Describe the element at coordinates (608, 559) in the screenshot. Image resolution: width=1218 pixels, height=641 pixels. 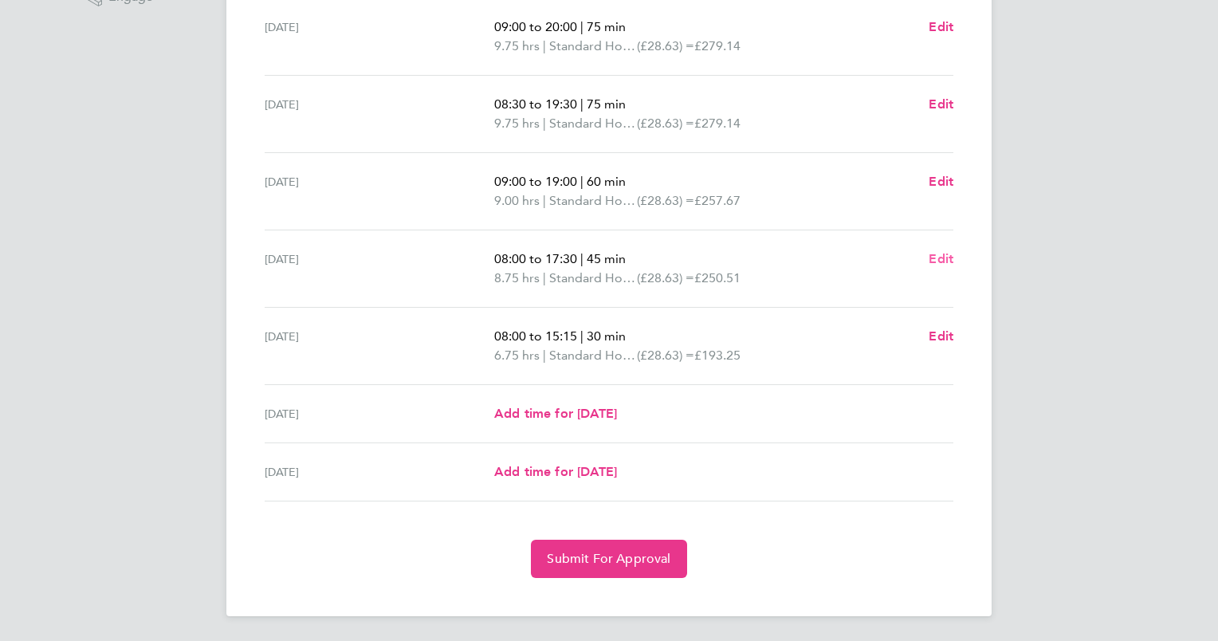
I see `button: Submit For Approval` at that location.